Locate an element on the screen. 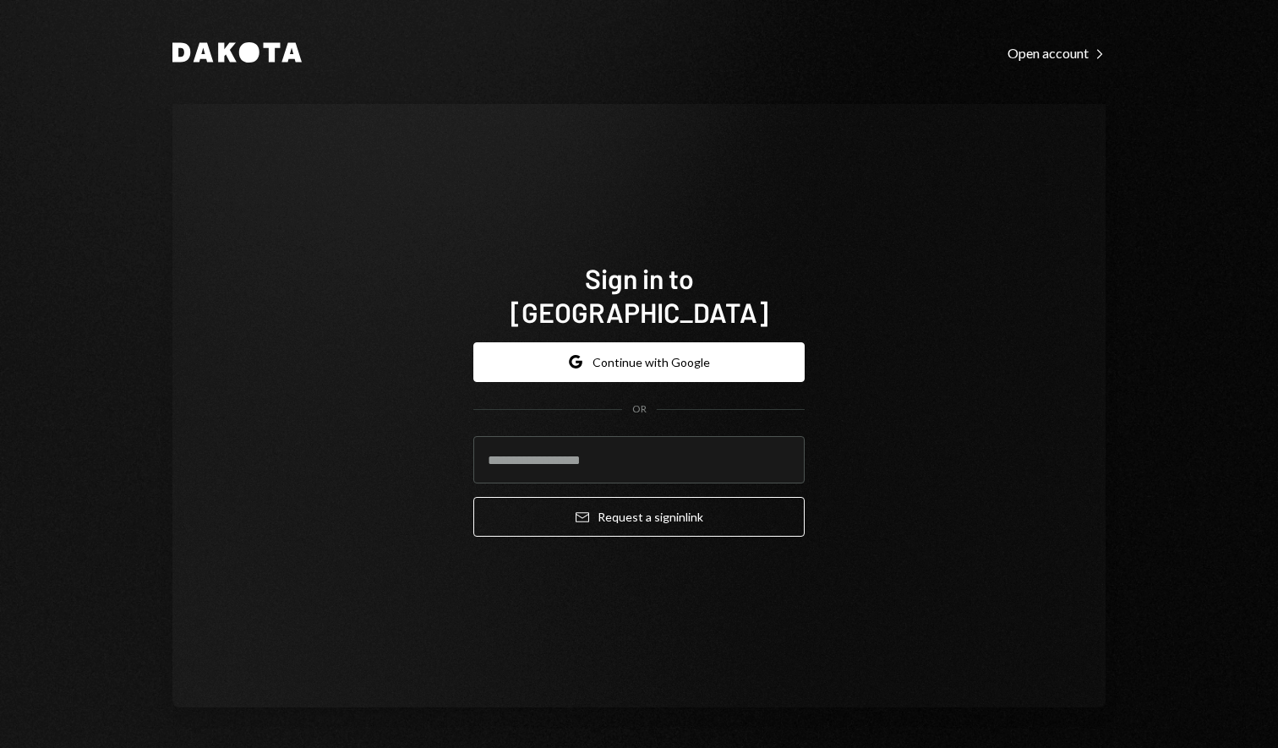  a: Open account is located at coordinates (1056, 52).